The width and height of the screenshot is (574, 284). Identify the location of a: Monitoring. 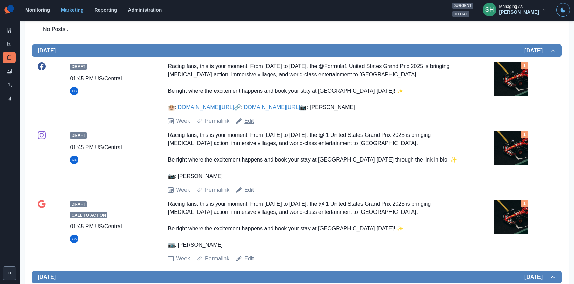
(38, 10).